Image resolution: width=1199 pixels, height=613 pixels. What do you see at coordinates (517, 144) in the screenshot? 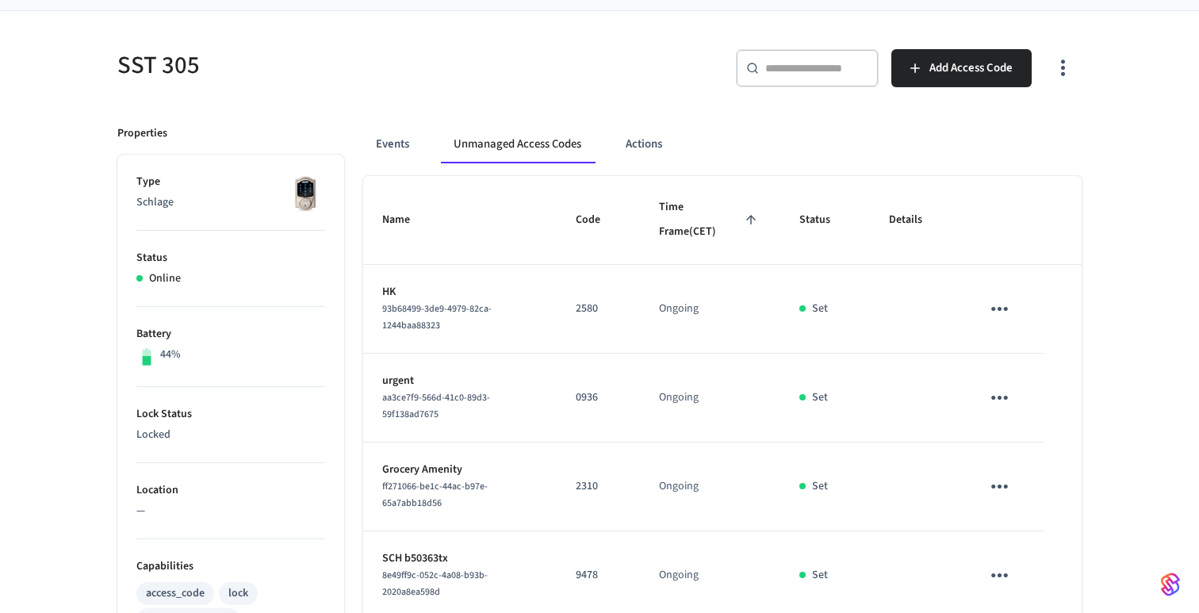
I see `button: Unmanaged Access Codes` at bounding box center [517, 144].